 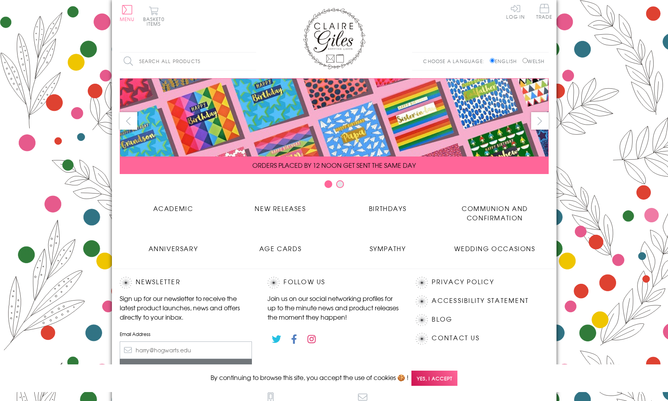 What do you see at coordinates (127, 19) in the screenshot?
I see `span: Menu` at bounding box center [127, 19].